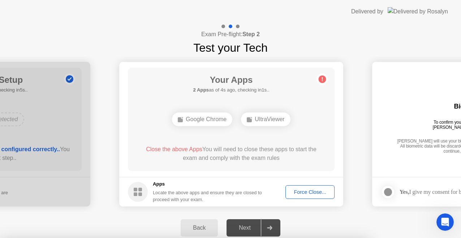 The height and width of the screenshot is (238, 461). I want to click on b: Step 2, so click(251, 34).